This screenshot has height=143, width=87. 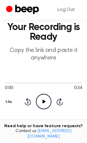 I want to click on p: Copy the link and paste it anywhere, so click(x=44, y=54).